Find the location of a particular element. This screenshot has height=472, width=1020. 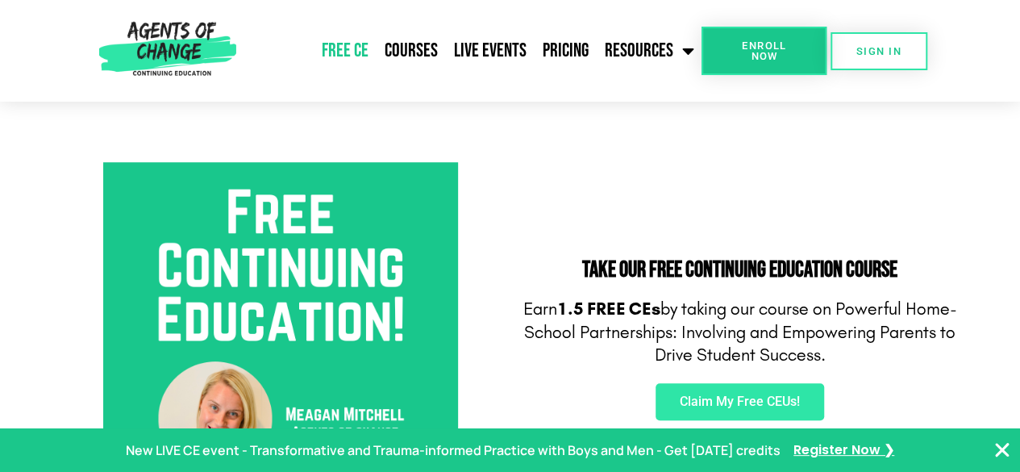

nav: Menu is located at coordinates (472, 51).